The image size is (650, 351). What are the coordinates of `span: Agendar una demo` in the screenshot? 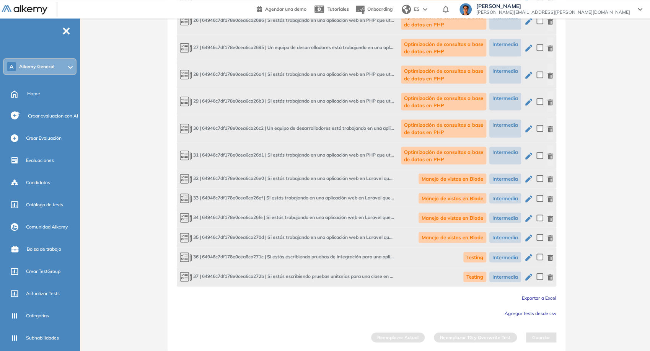 It's located at (286, 9).